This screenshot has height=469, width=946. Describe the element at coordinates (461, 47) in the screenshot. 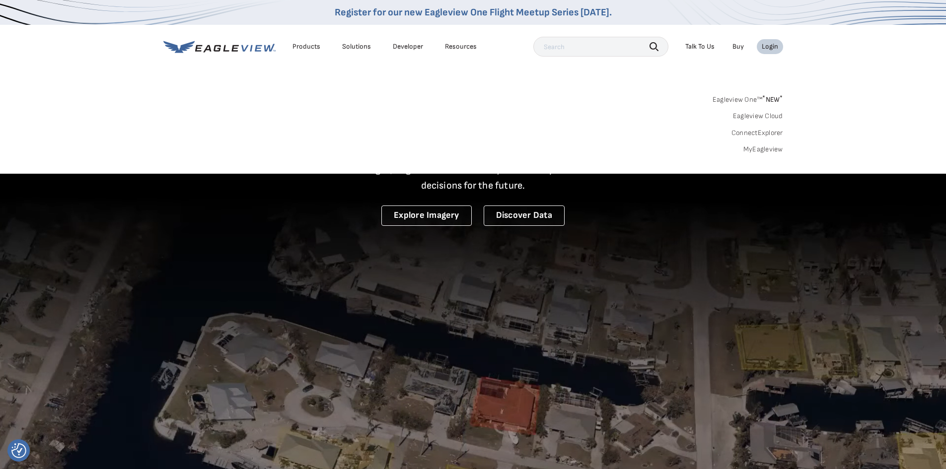

I see `div: Resources` at that location.